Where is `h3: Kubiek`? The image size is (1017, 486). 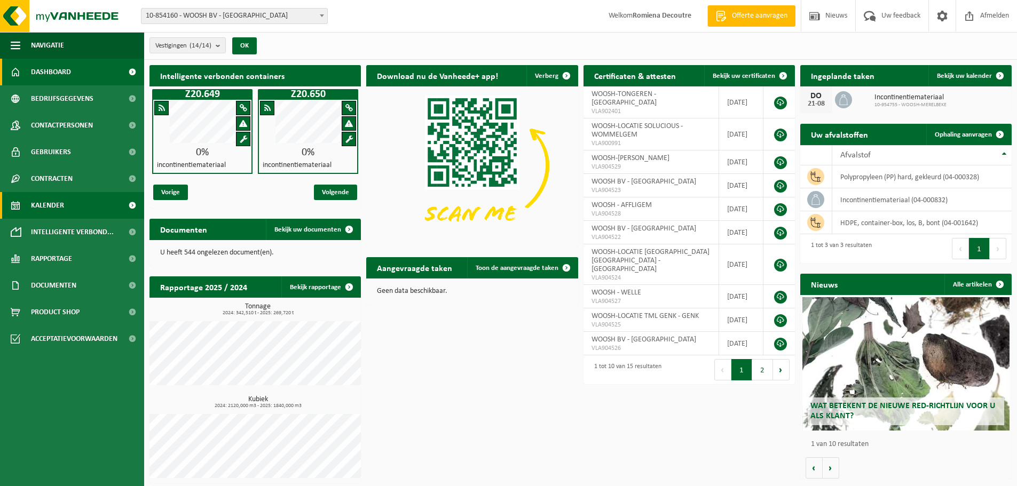 h3: Kubiek is located at coordinates (258, 402).